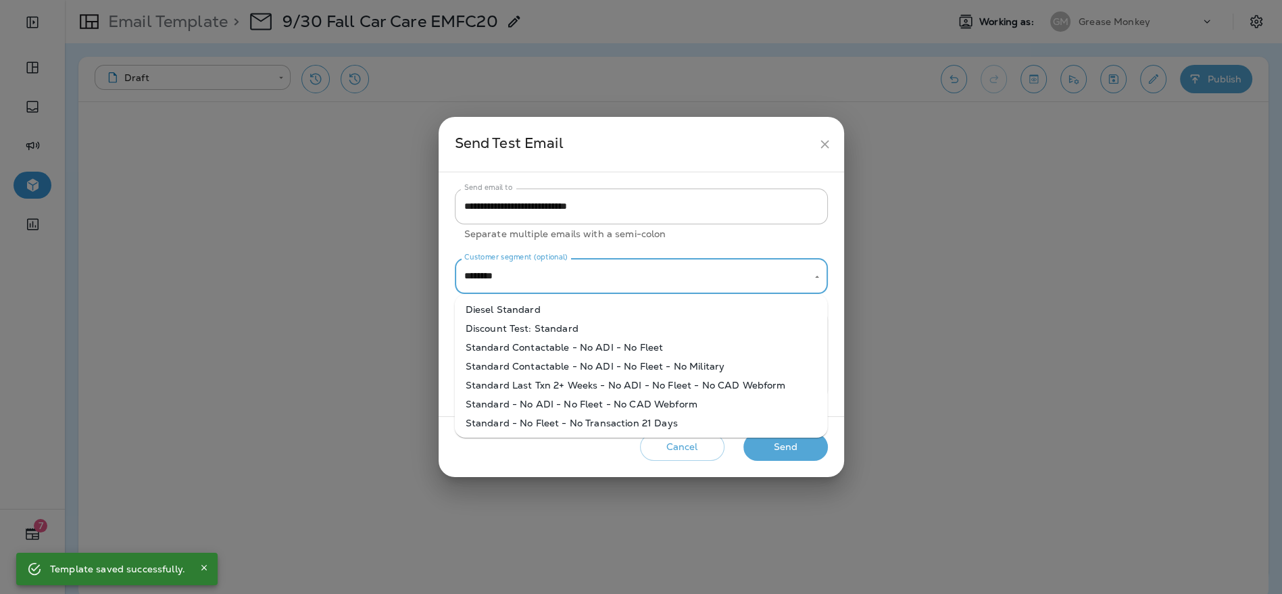  What do you see at coordinates (641, 385) in the screenshot?
I see `li: Standard Last Txn 2+ Weeks - No ADI - No Fleet - No CAD Webform` at bounding box center [641, 385].